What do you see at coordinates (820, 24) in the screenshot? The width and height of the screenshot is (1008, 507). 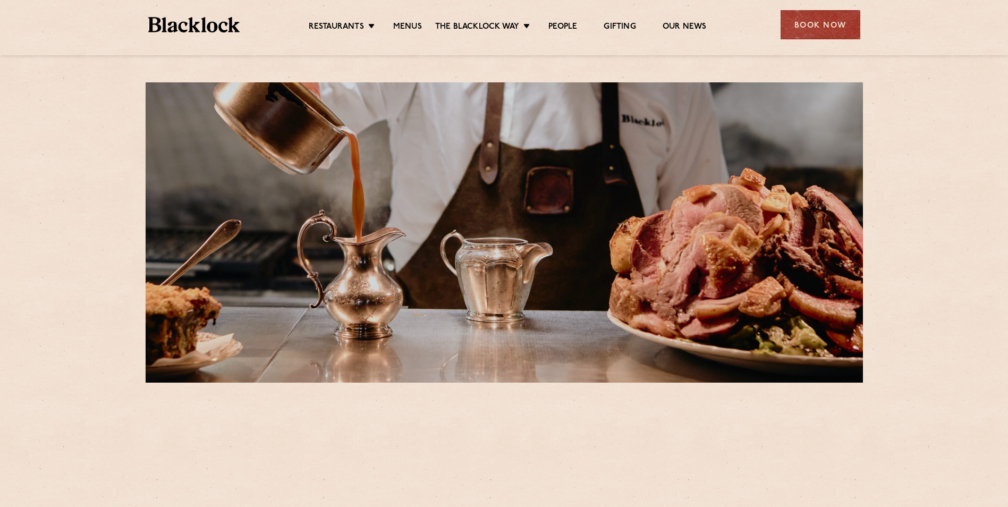 I see `div: Book Now` at bounding box center [820, 24].